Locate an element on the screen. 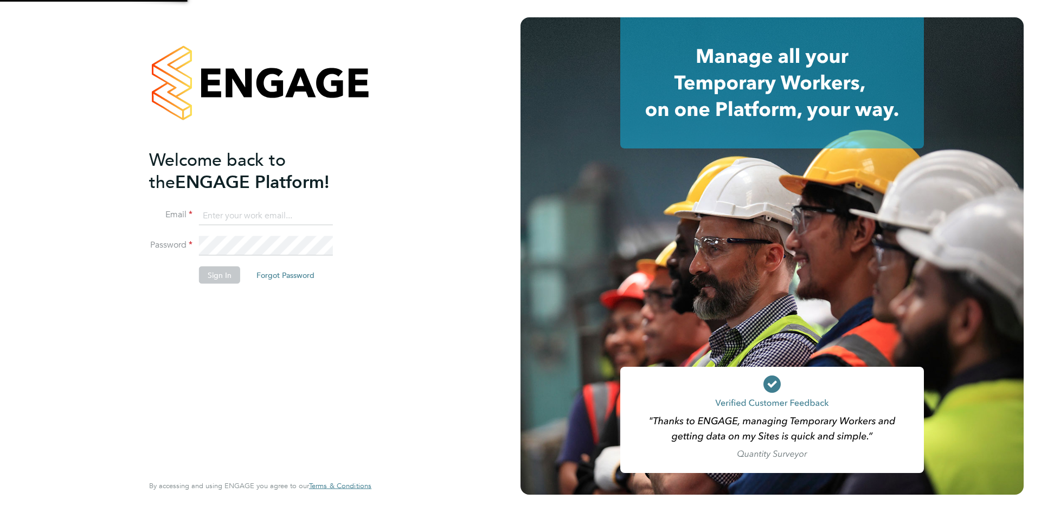  input: Enter your work email... is located at coordinates (266, 216).